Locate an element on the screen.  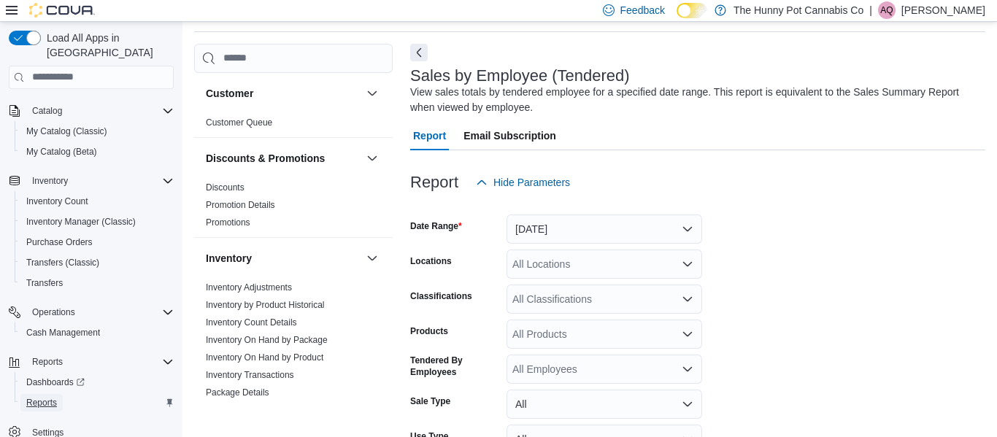
a: Inventory Count is located at coordinates (57, 201).